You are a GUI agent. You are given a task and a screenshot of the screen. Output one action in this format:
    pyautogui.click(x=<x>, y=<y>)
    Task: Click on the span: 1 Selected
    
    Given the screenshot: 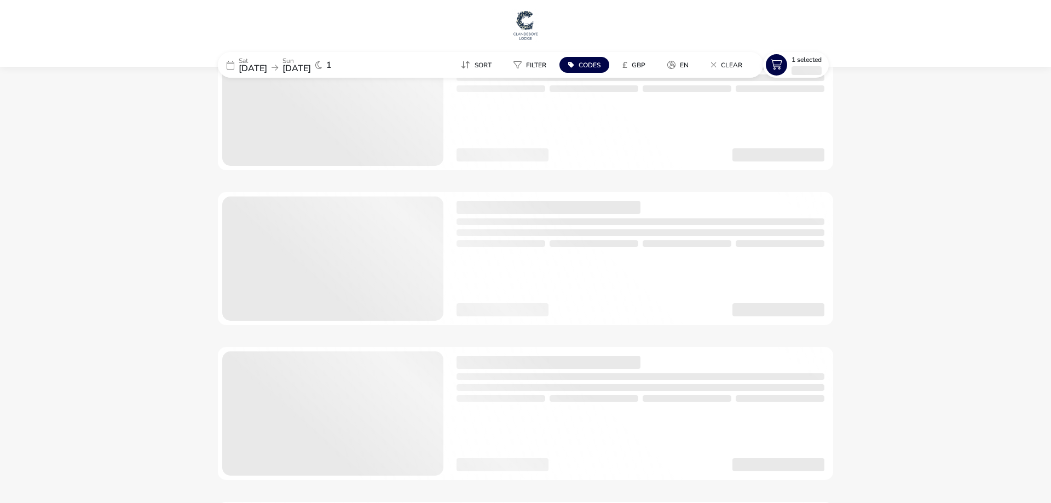 What is the action you would take?
    pyautogui.click(x=806, y=60)
    